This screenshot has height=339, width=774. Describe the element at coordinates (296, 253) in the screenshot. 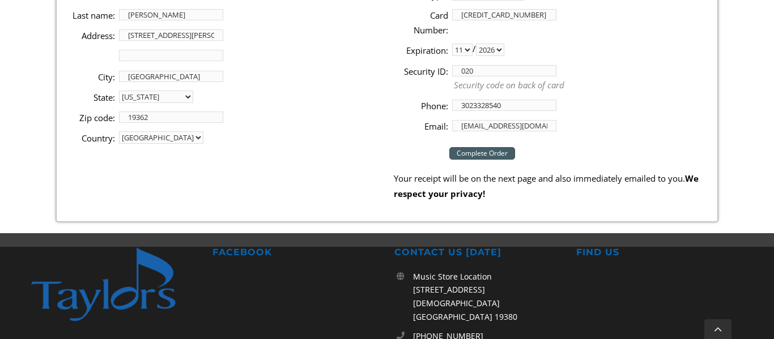

I see `h2: FACEBOOK` at that location.